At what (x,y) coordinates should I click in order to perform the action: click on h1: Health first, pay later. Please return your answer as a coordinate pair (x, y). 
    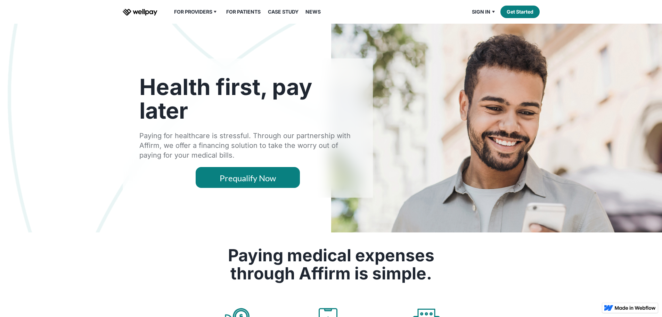
    Looking at the image, I should click on (248, 99).